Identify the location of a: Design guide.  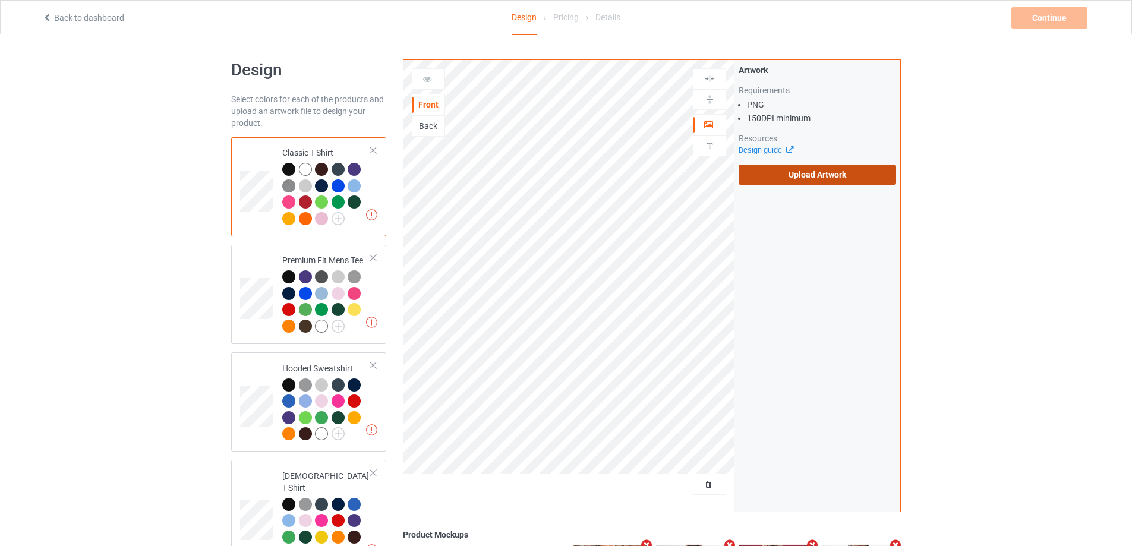
(765, 150).